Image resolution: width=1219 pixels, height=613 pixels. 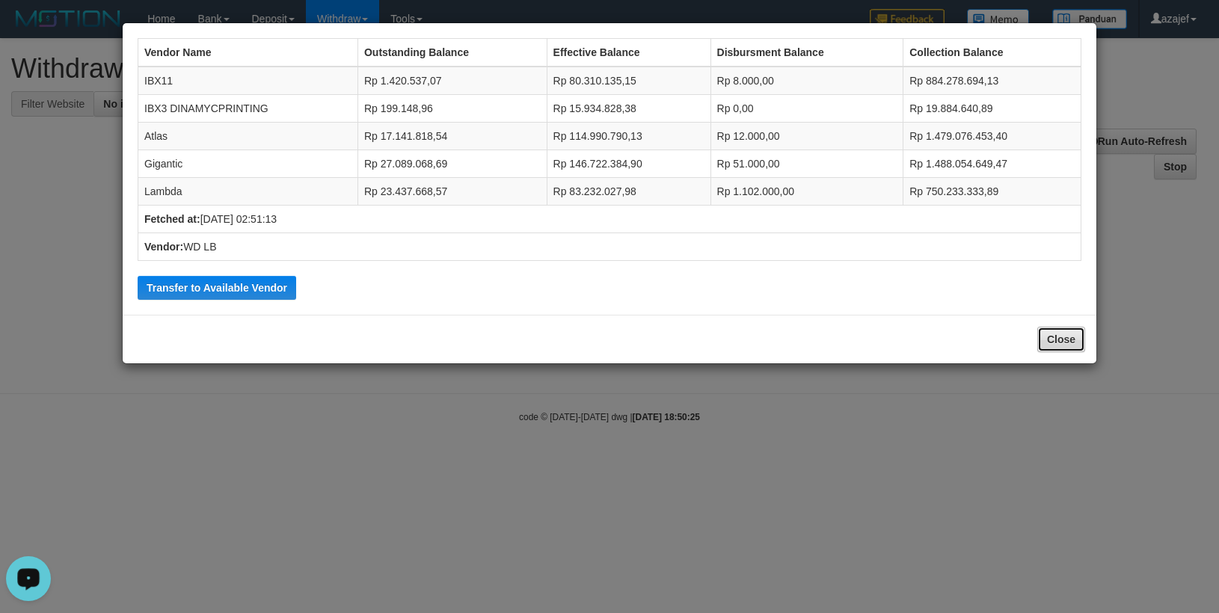 I want to click on td: Rp 146.722.384,90, so click(x=628, y=164).